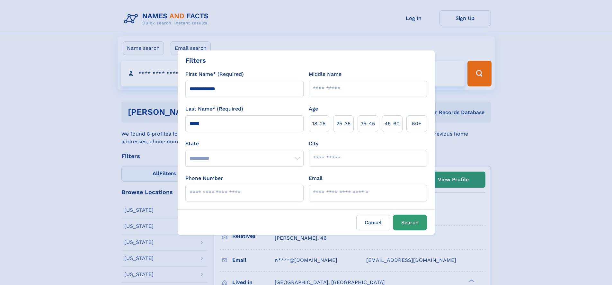  What do you see at coordinates (417, 124) in the screenshot?
I see `span: 60+` at bounding box center [417, 124].